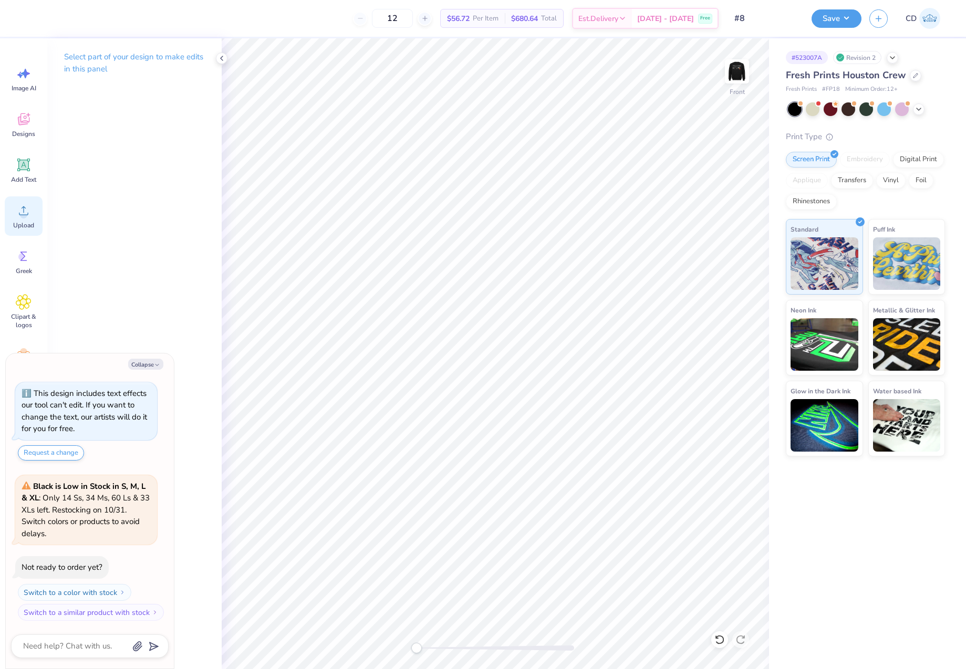  Describe the element at coordinates (906, 425) in the screenshot. I see `img: Water based Ink` at that location.